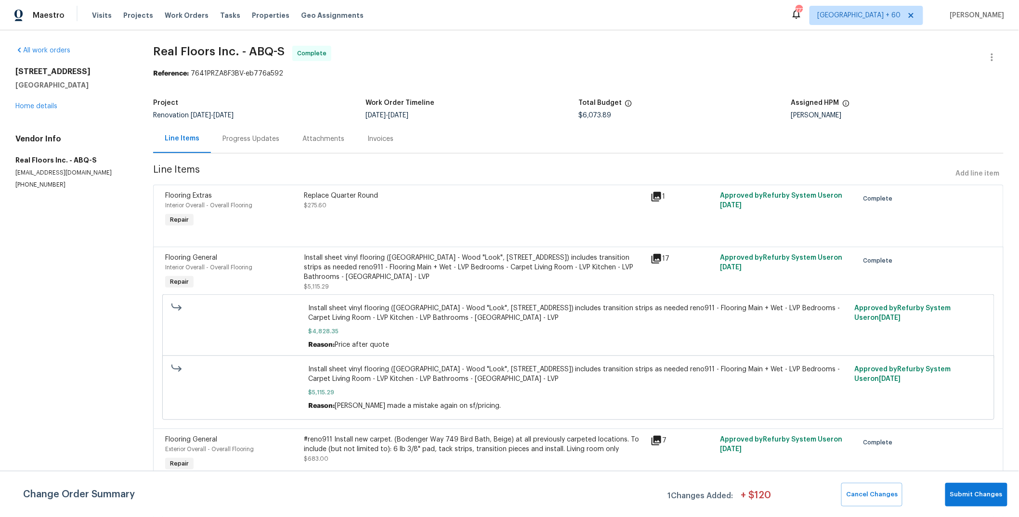 The image size is (1019, 517). What do you see at coordinates (871, 495) in the screenshot?
I see `span: Cancel Changes` at bounding box center [871, 495].